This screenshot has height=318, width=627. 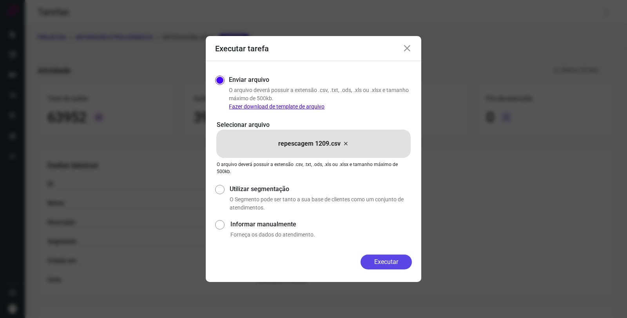 What do you see at coordinates (309, 144) in the screenshot?
I see `p: repescagem 1209.csv` at bounding box center [309, 144].